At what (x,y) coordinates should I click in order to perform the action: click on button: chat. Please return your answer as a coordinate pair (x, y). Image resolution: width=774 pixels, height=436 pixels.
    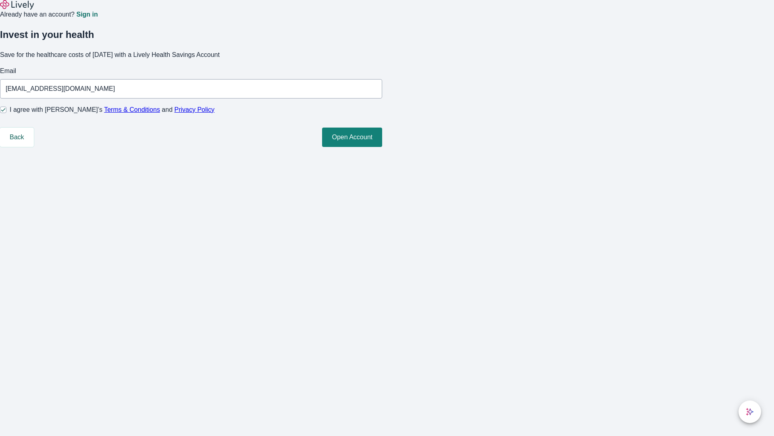
    Looking at the image, I should click on (750, 411).